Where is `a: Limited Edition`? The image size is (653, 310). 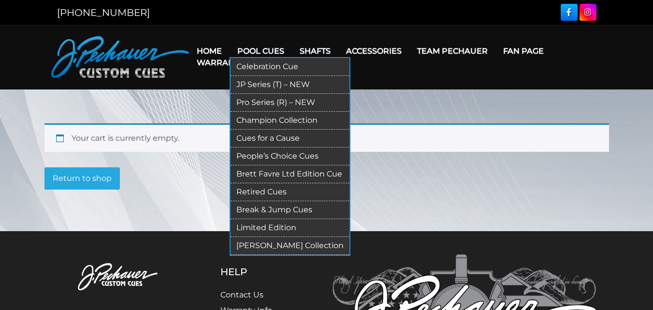
a: Limited Edition is located at coordinates (290, 228).